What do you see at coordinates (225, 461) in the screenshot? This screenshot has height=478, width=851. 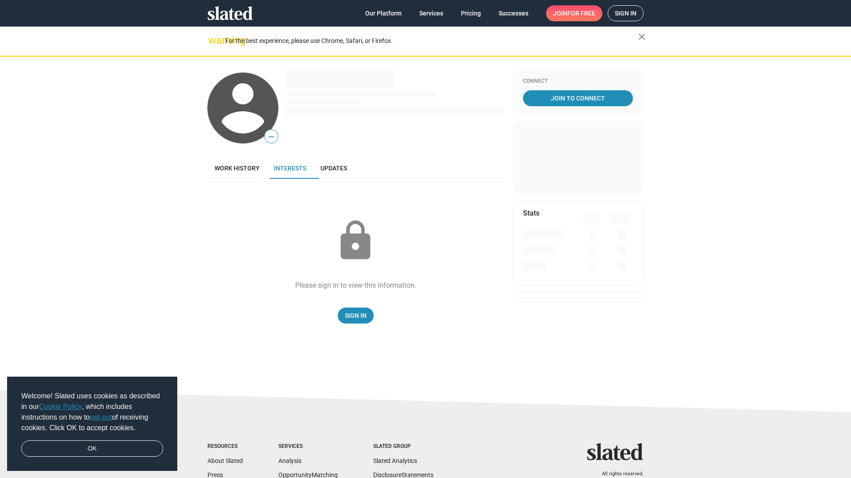 I see `a: About Slated` at bounding box center [225, 461].